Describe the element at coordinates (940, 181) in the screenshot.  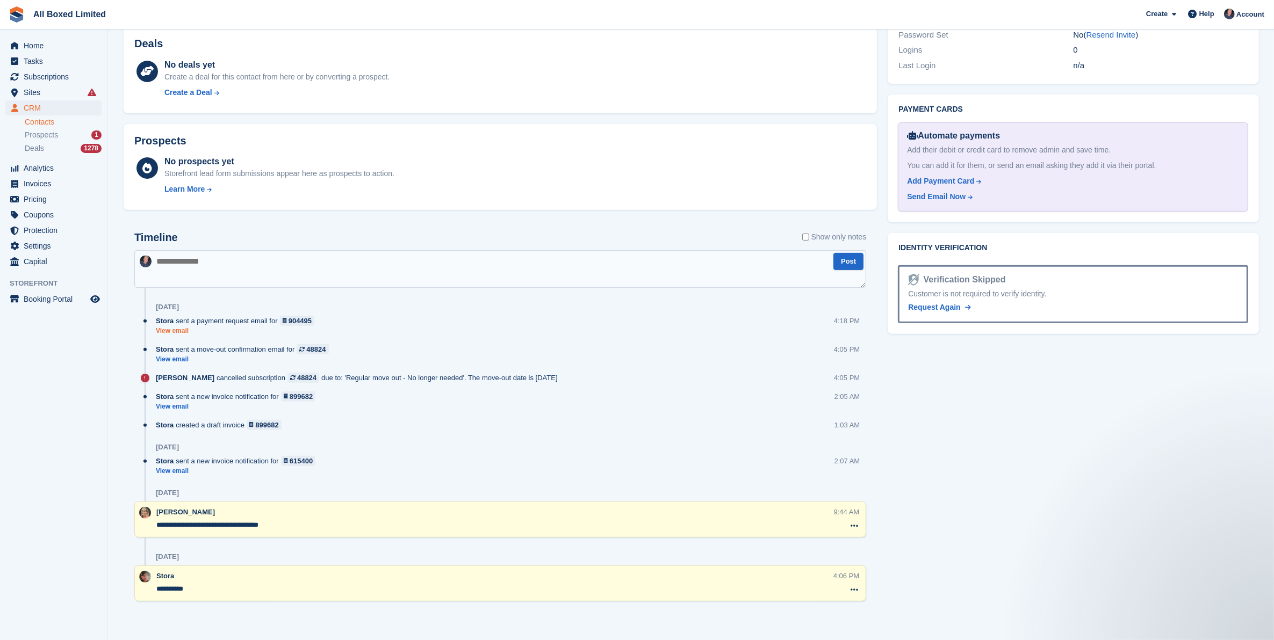
I see `div: Add Payment Card` at that location.